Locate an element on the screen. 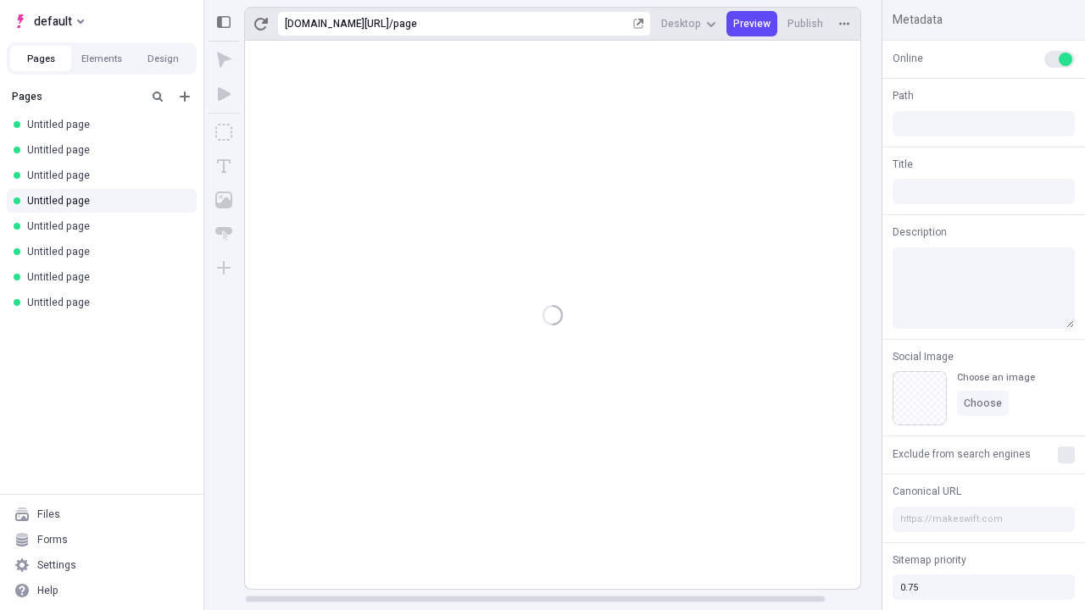 The width and height of the screenshot is (1085, 610). button: Text is located at coordinates (224, 166).